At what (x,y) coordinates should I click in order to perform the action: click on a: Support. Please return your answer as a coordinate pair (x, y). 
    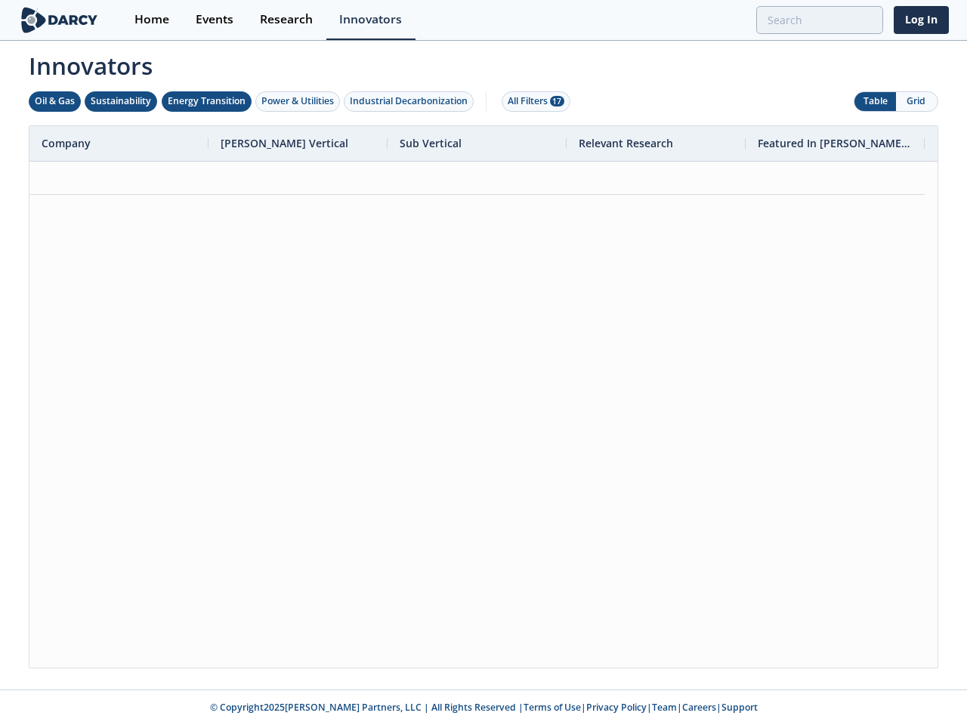
    Looking at the image, I should click on (739, 707).